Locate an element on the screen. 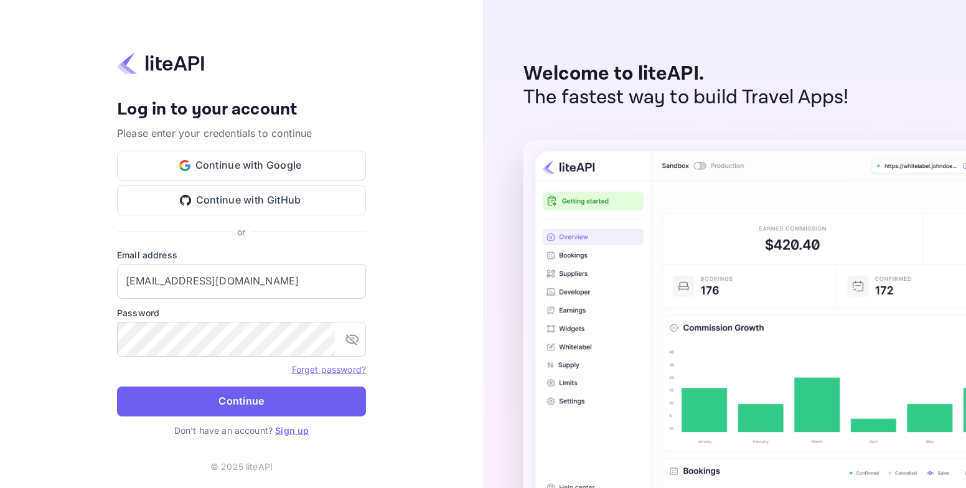  button: toggle password visibility is located at coordinates (352, 339).